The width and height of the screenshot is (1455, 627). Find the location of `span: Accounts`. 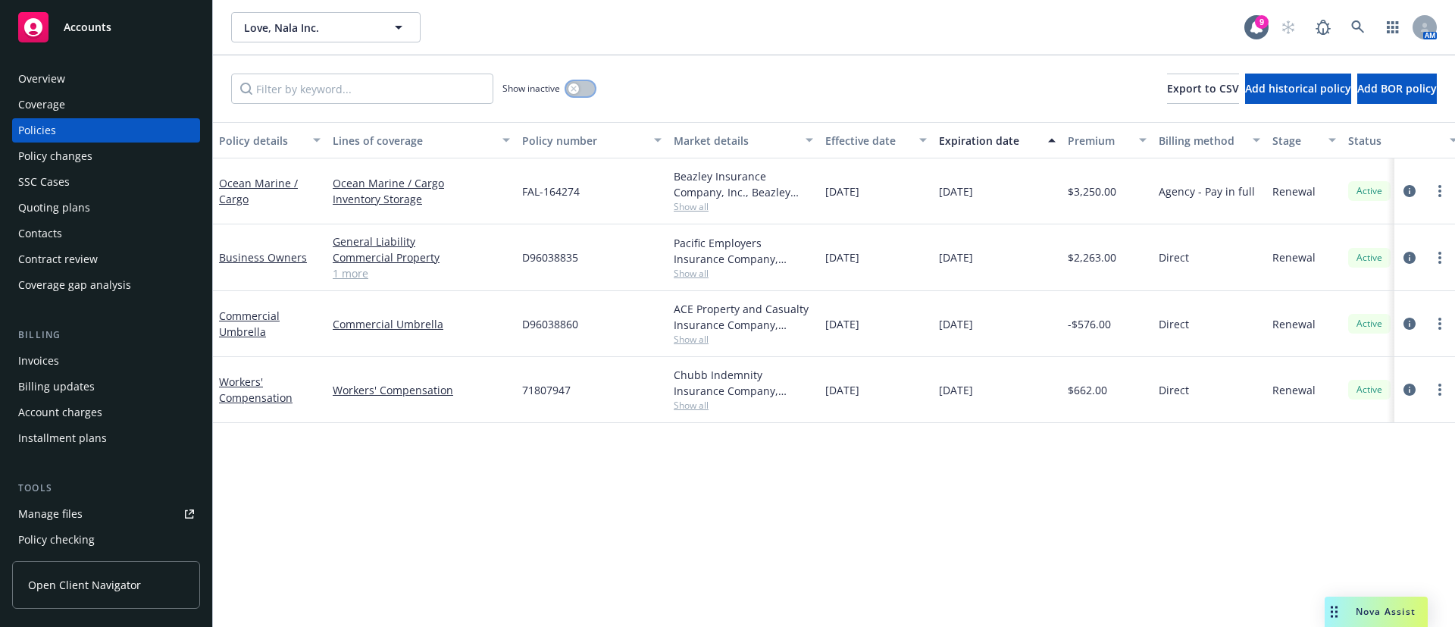

span: Accounts is located at coordinates (87, 27).